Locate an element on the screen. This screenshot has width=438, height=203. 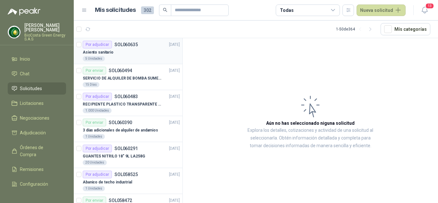
span: 13 is located at coordinates (430, 6).